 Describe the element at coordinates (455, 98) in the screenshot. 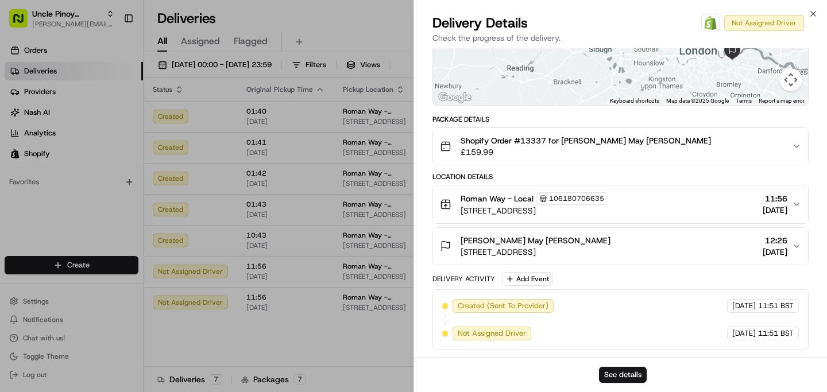

I see `img: Google` at that location.